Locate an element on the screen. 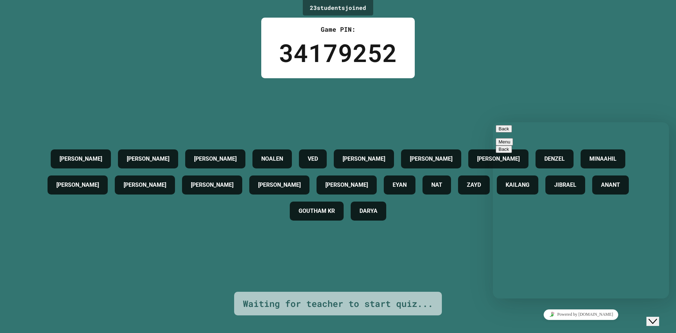 This screenshot has height=333, width=676. h4: VED is located at coordinates (312, 159).